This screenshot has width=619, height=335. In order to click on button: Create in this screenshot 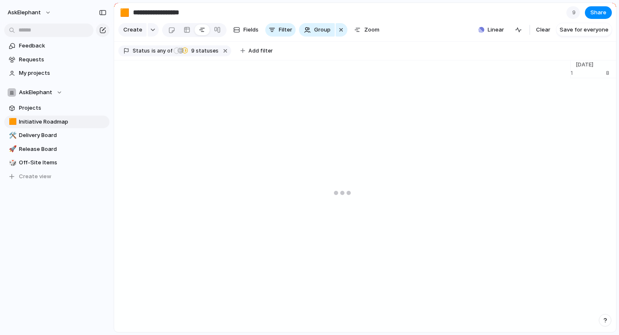, I will do `click(132, 30)`.